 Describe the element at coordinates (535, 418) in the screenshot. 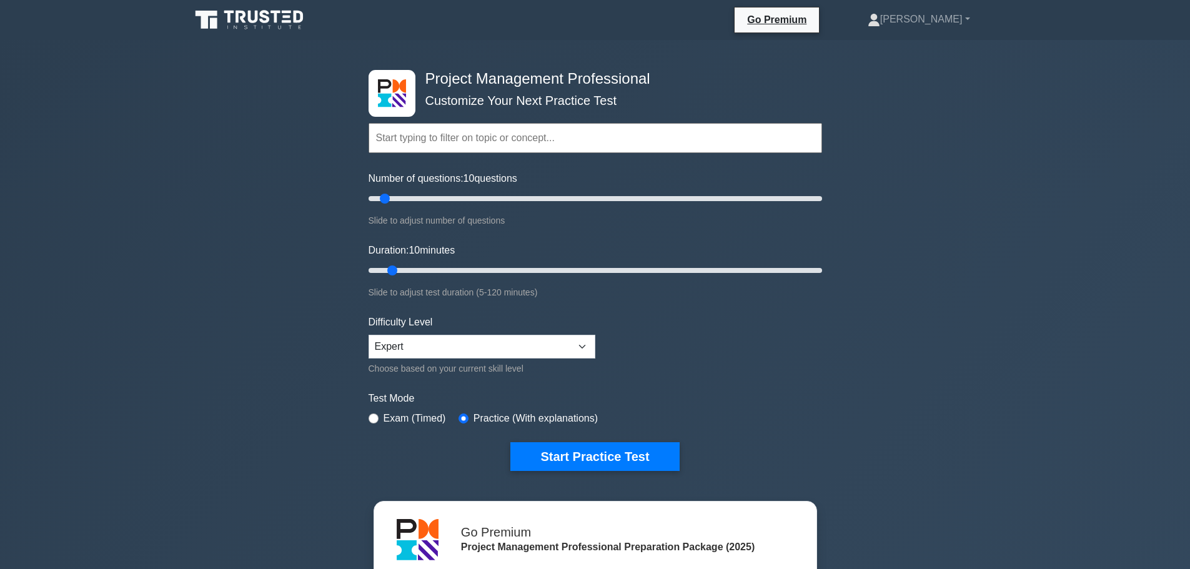

I see `label: Practice (With explanations)` at that location.